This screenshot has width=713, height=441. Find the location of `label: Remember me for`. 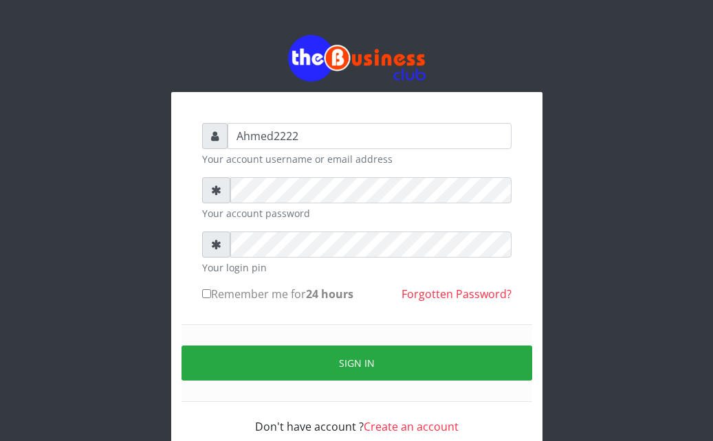

label: Remember me for is located at coordinates (278, 294).